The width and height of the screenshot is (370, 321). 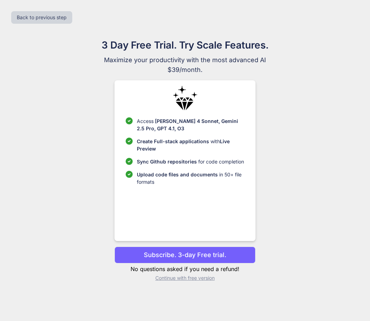 What do you see at coordinates (190, 125) in the screenshot?
I see `p: Access` at bounding box center [190, 125].